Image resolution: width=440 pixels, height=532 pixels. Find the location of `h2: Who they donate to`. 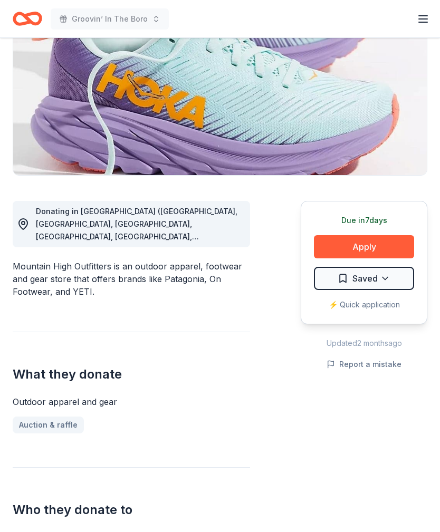

h2: Who they donate to is located at coordinates (131, 511).